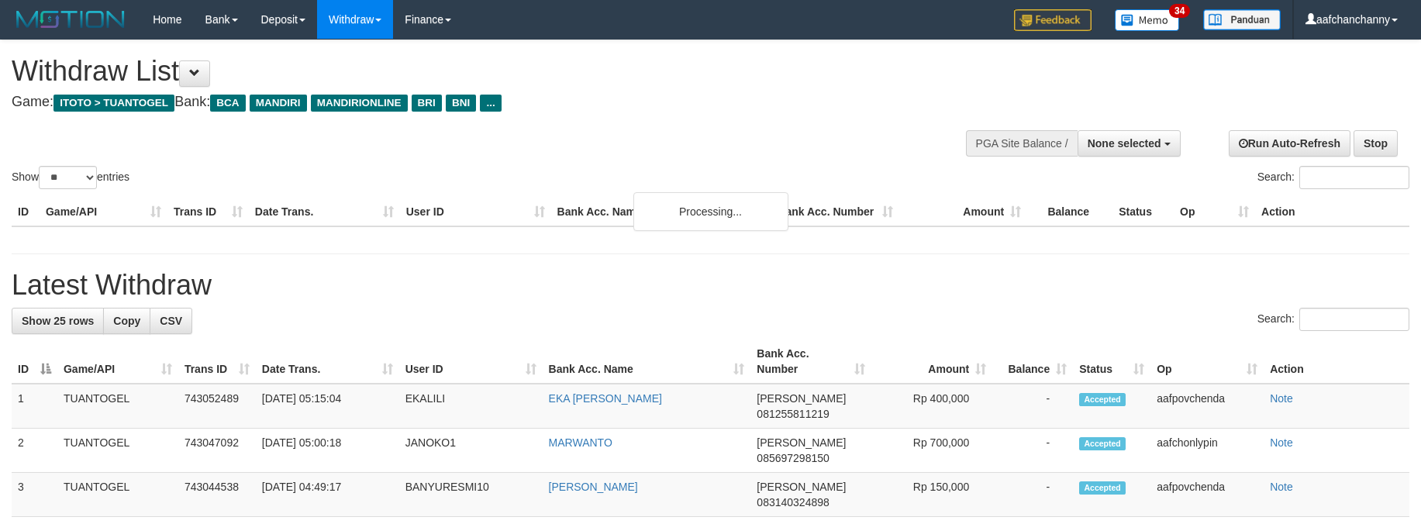 The width and height of the screenshot is (1421, 524). Describe the element at coordinates (171, 321) in the screenshot. I see `span: CSV` at that location.